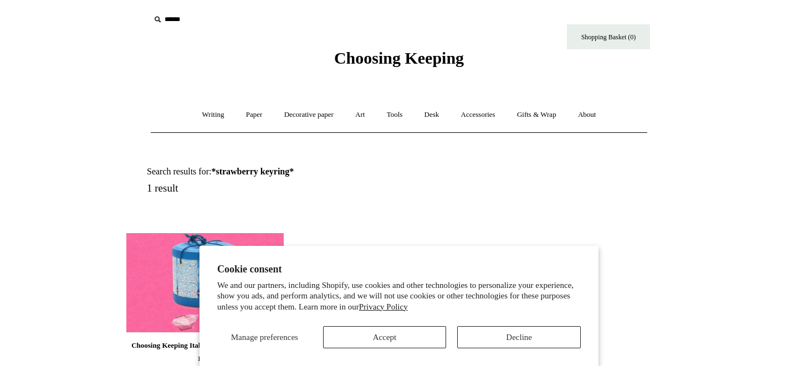 The image size is (798, 366). Describe the element at coordinates (205, 352) in the screenshot. I see `div: Choosing Keeping Italian Harlequin Sweet Box, Blue` at that location.